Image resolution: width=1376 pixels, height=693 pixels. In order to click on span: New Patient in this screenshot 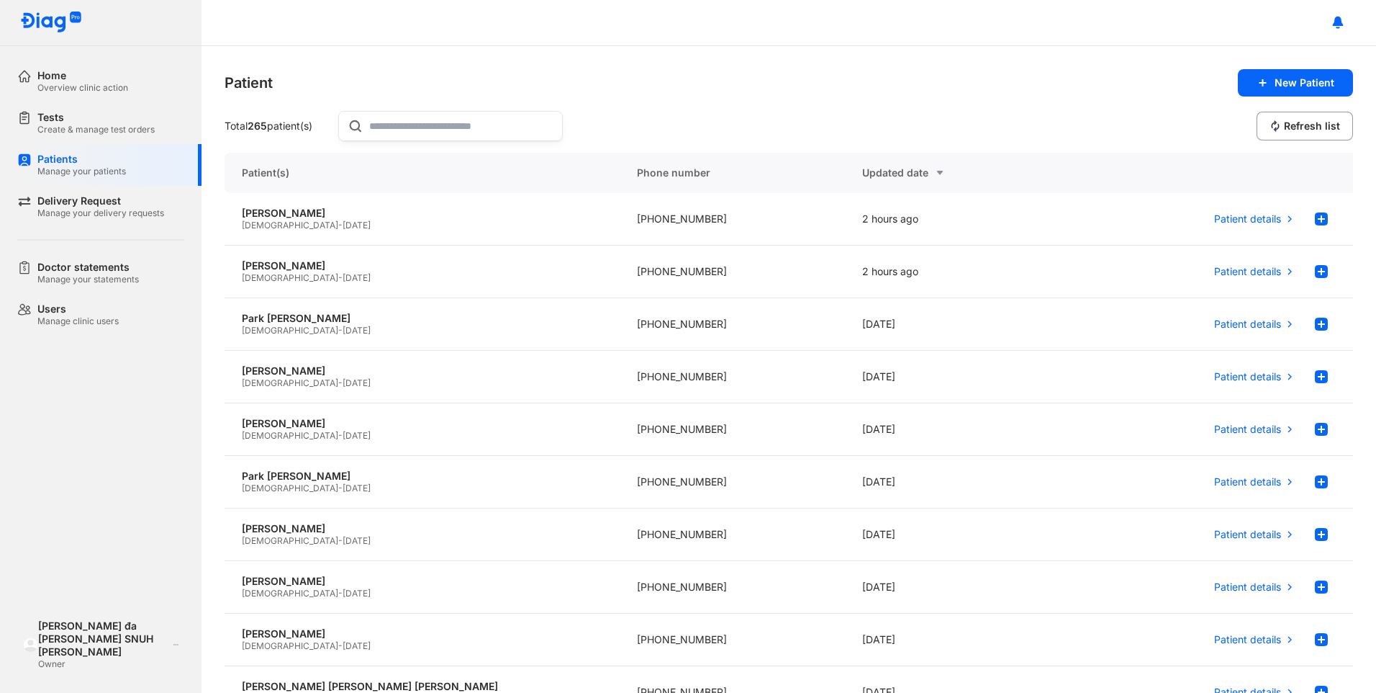, I will do `click(1304, 83)`.